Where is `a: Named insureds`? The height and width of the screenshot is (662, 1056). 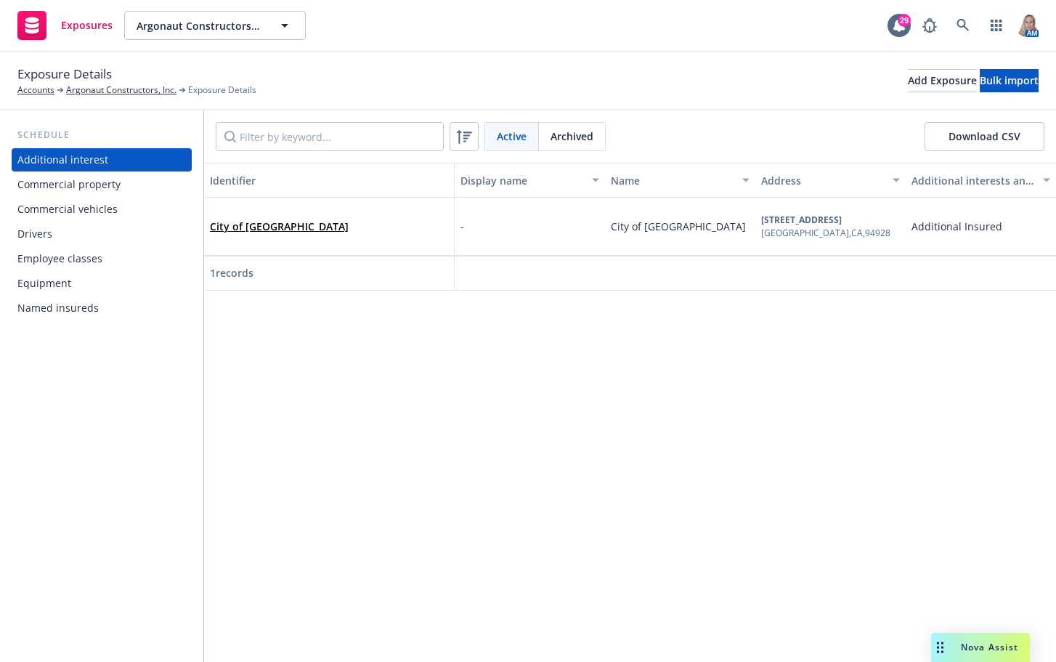 a: Named insureds is located at coordinates (102, 308).